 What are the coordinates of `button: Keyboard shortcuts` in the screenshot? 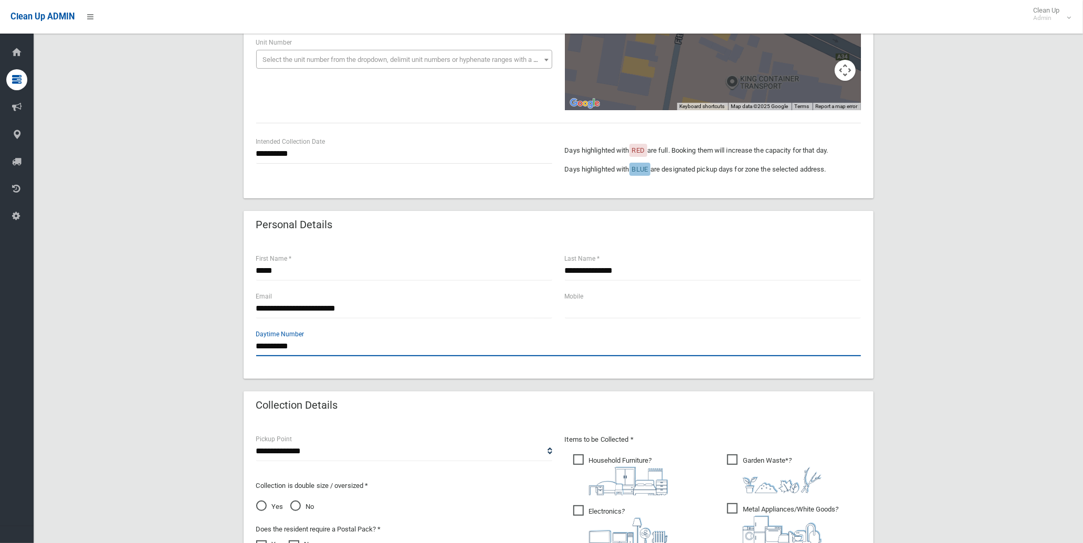 It's located at (702, 107).